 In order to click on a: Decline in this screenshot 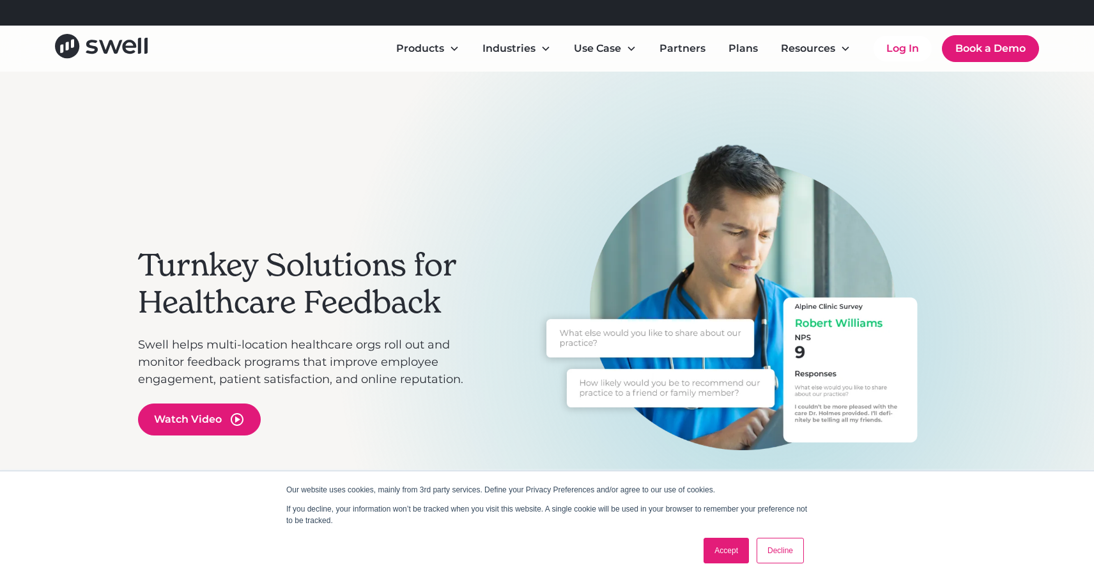, I will do `click(780, 550)`.